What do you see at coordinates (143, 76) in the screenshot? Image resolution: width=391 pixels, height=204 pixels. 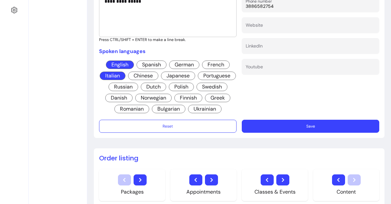 I see `span: Chinese` at bounding box center [143, 76].